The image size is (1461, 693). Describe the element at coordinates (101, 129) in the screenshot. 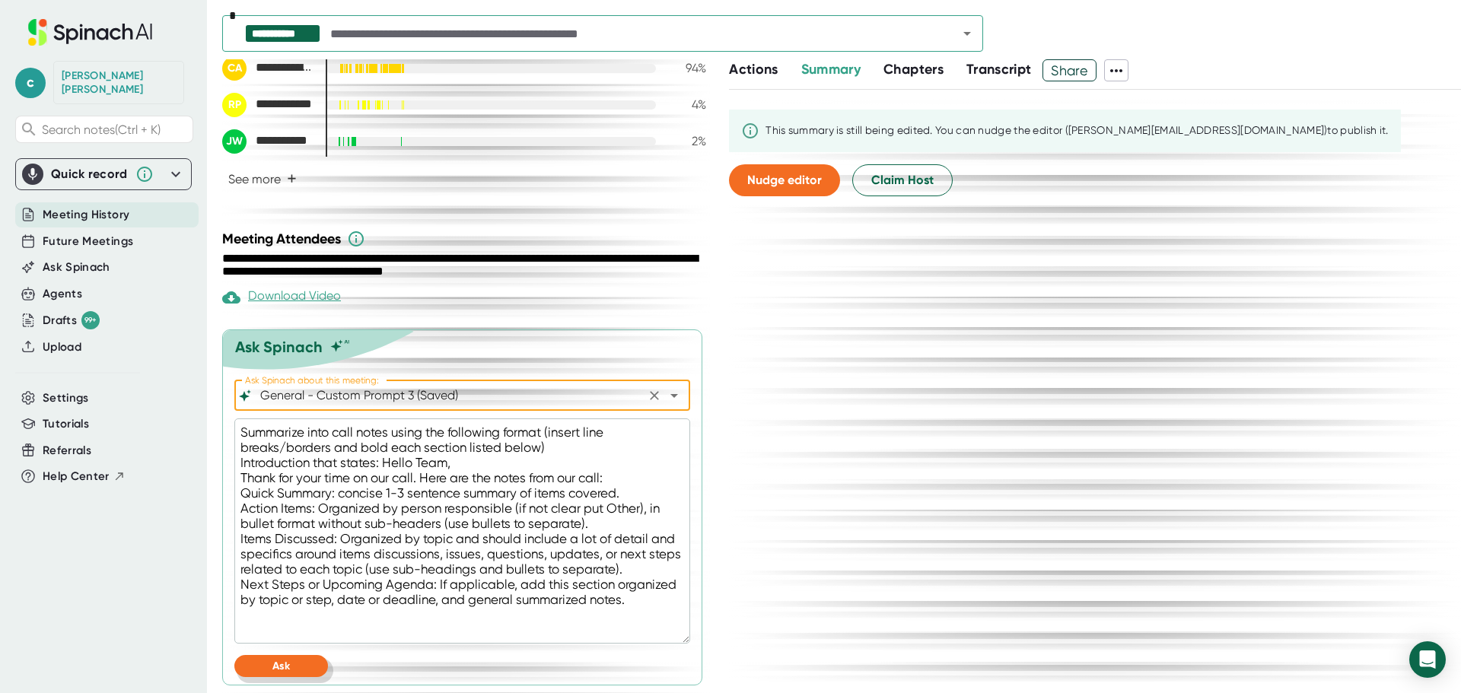

I see `span: Search notes (Ctrl + K)` at that location.